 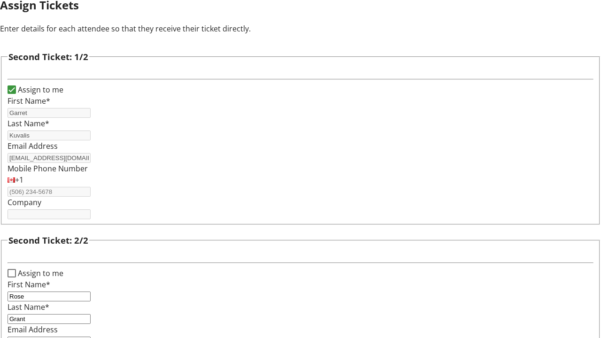 I want to click on h3: Second Ticket: 1/2, so click(x=48, y=57).